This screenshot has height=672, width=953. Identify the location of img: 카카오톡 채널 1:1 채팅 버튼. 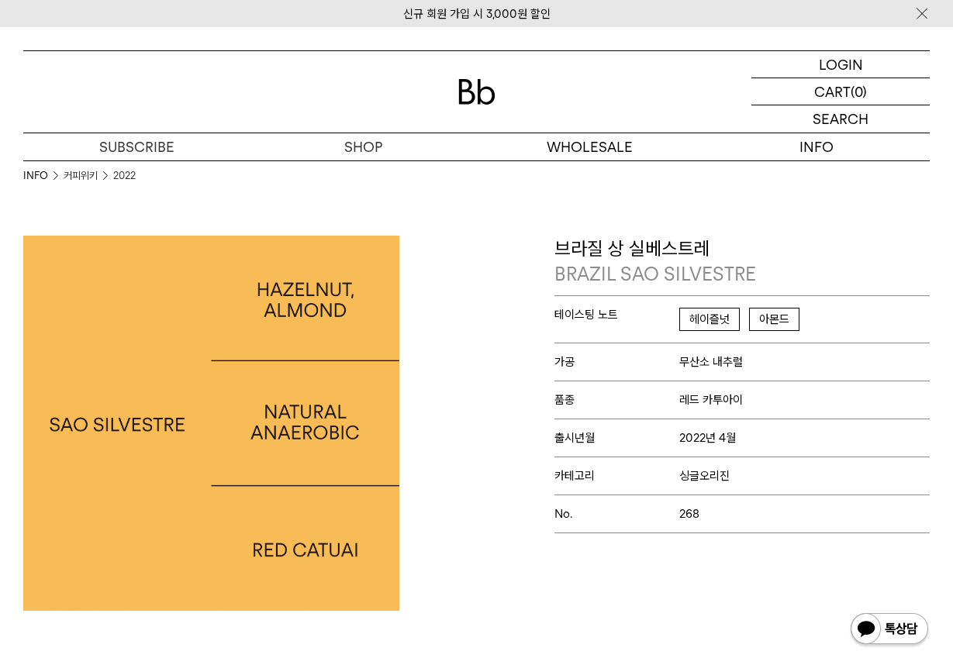
(889, 630).